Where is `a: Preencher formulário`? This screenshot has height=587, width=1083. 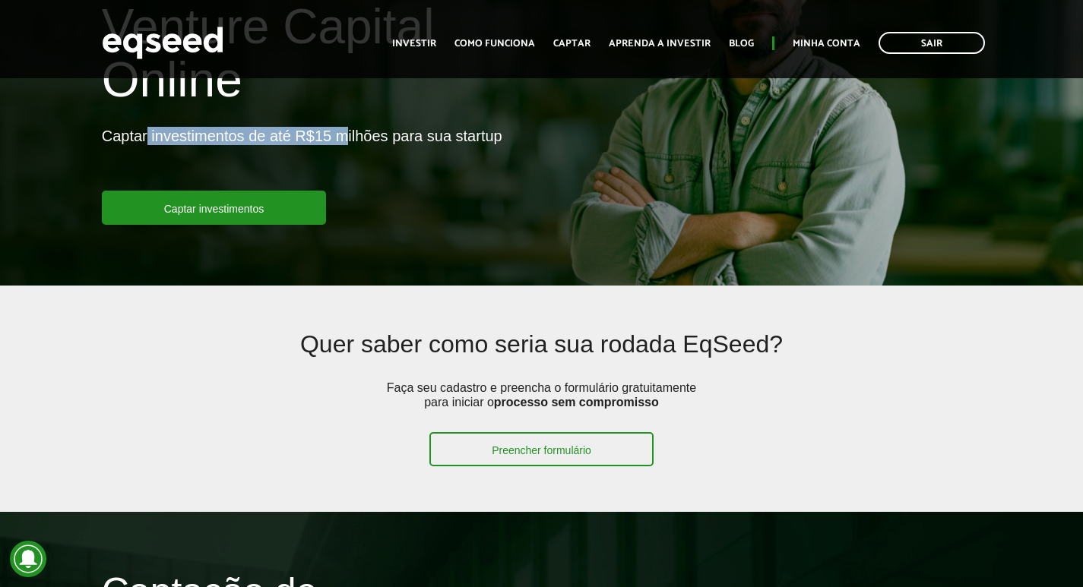
a: Preencher formulário is located at coordinates (541, 449).